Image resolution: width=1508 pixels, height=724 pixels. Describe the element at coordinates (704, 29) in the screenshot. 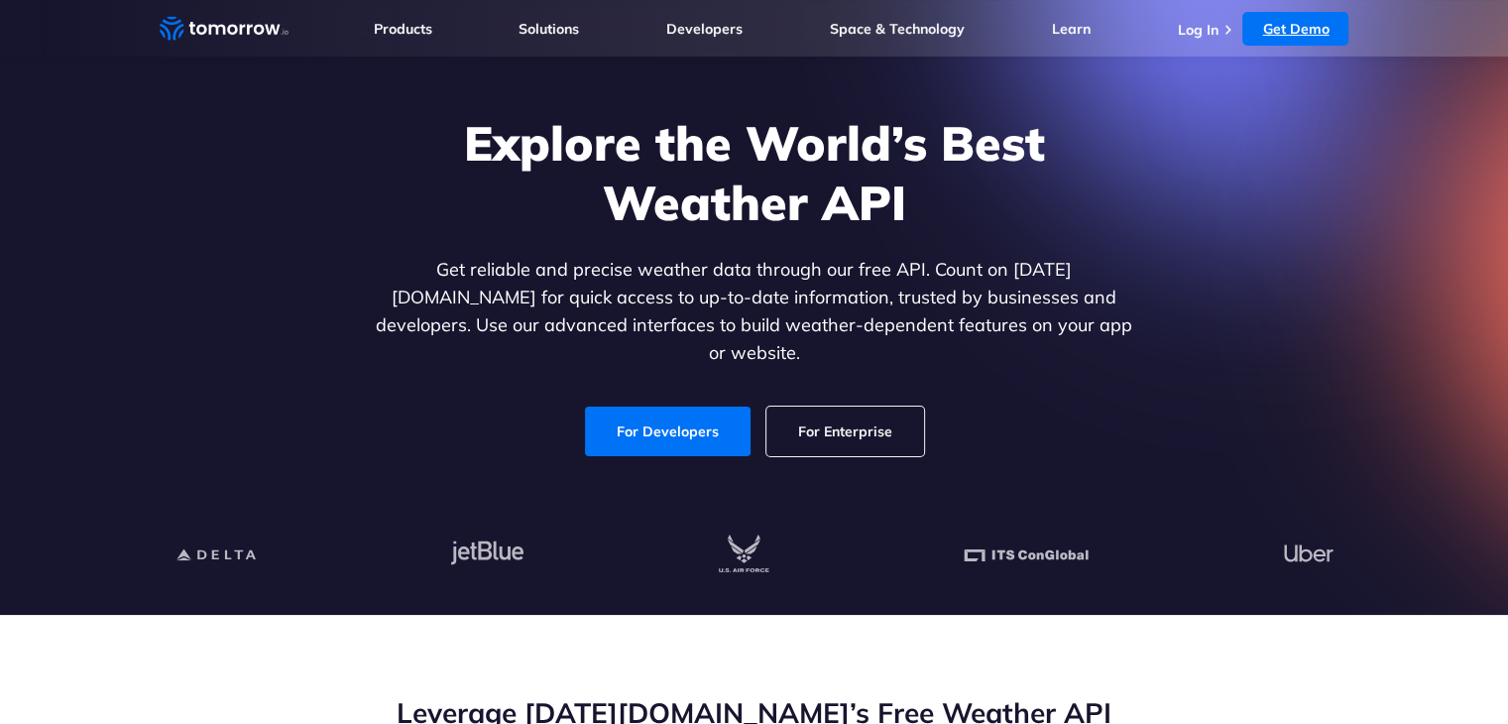

I see `a: Developers` at that location.